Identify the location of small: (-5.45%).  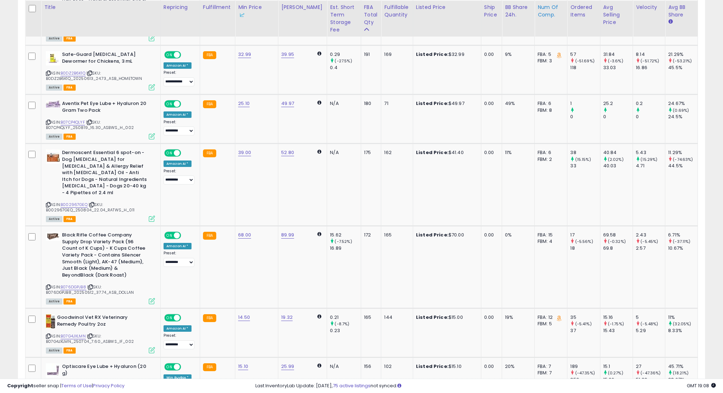
(649, 242).